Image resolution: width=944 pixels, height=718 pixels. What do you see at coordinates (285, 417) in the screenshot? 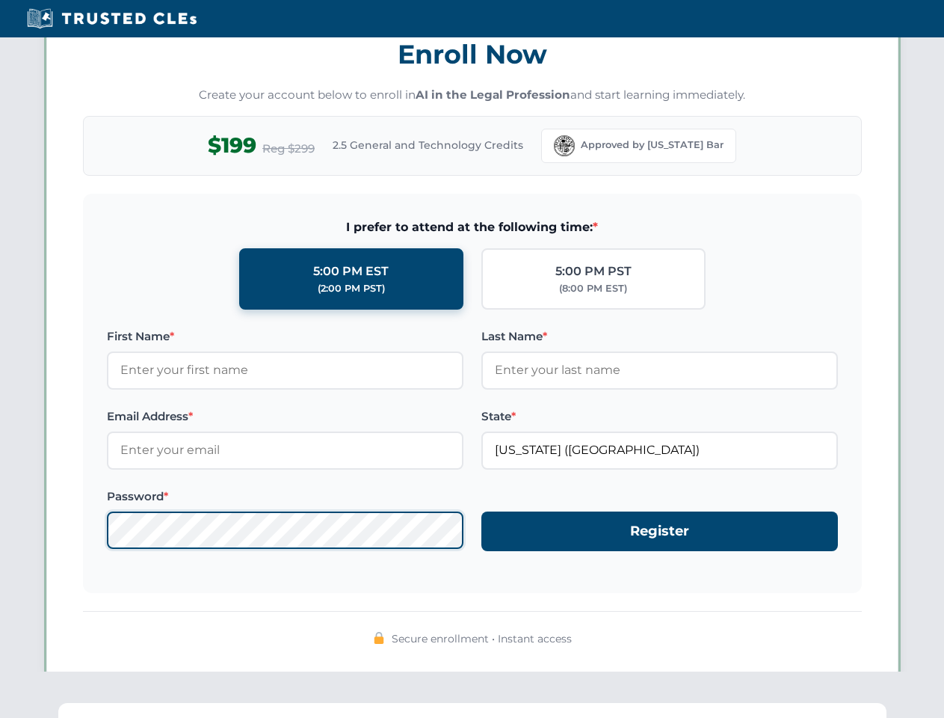
I see `label: Email Address` at bounding box center [285, 417].